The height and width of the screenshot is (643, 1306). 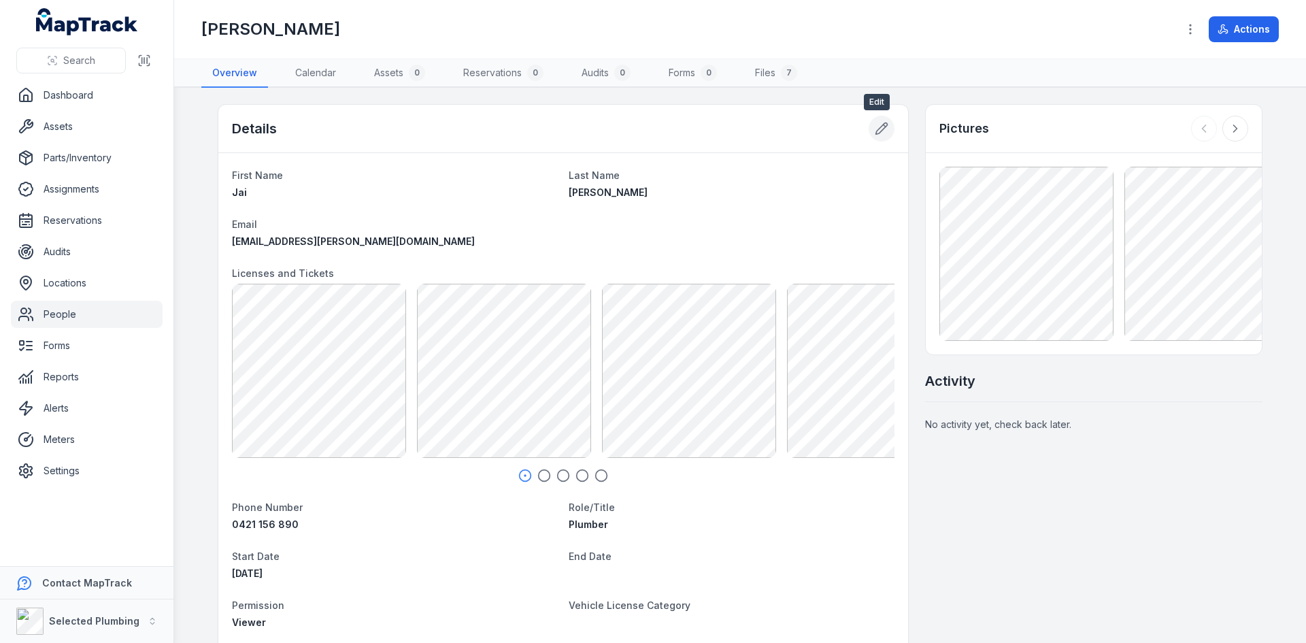 I want to click on span: Viewer, so click(x=249, y=622).